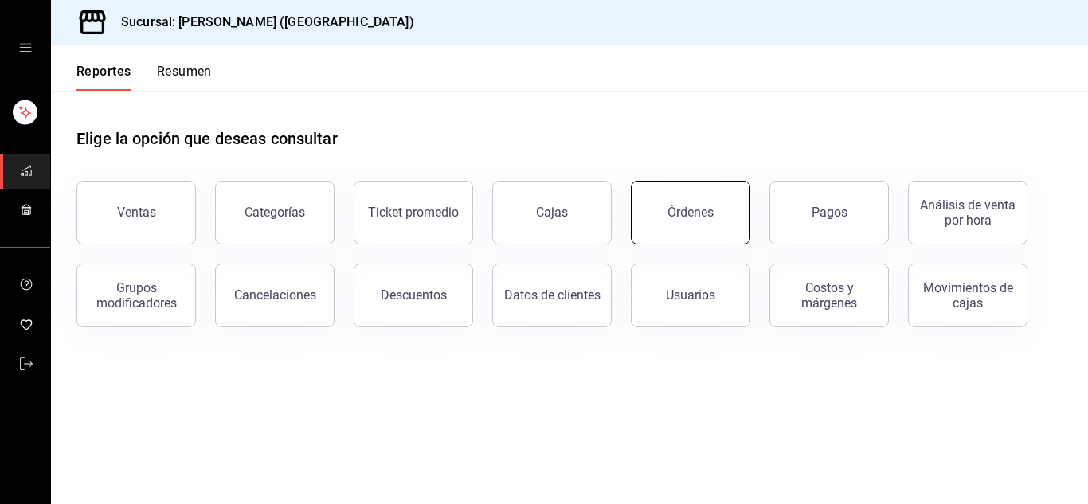 The width and height of the screenshot is (1088, 504). Describe the element at coordinates (136, 296) in the screenshot. I see `div: Grupos modificadores` at that location.